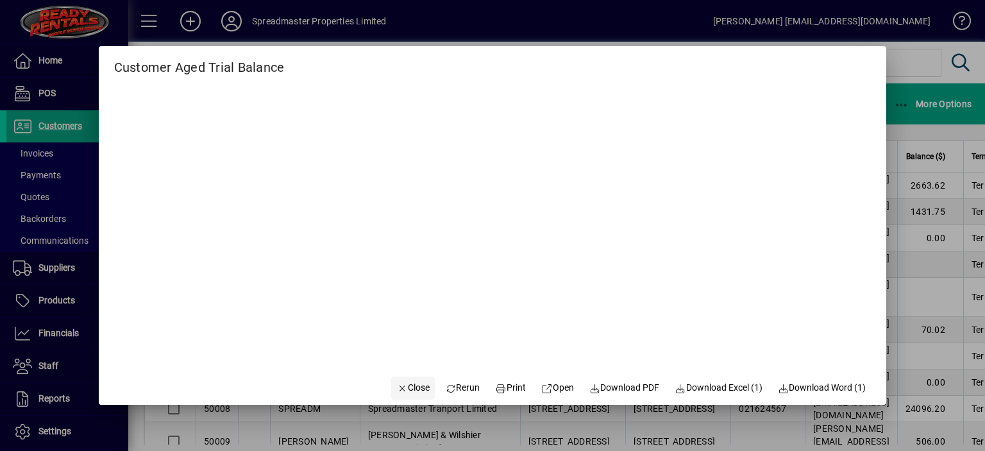 The height and width of the screenshot is (451, 985). I want to click on a: Open, so click(557, 388).